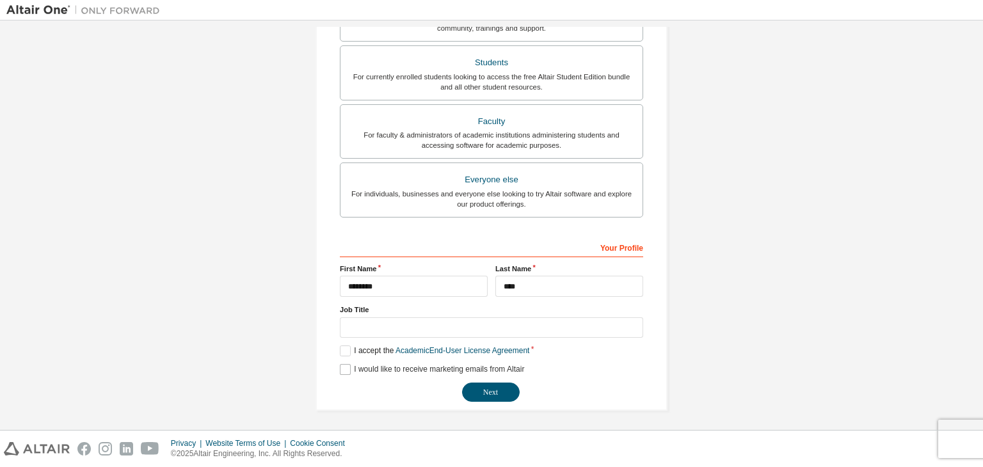 The width and height of the screenshot is (983, 467). I want to click on div: Everyone else, so click(491, 180).